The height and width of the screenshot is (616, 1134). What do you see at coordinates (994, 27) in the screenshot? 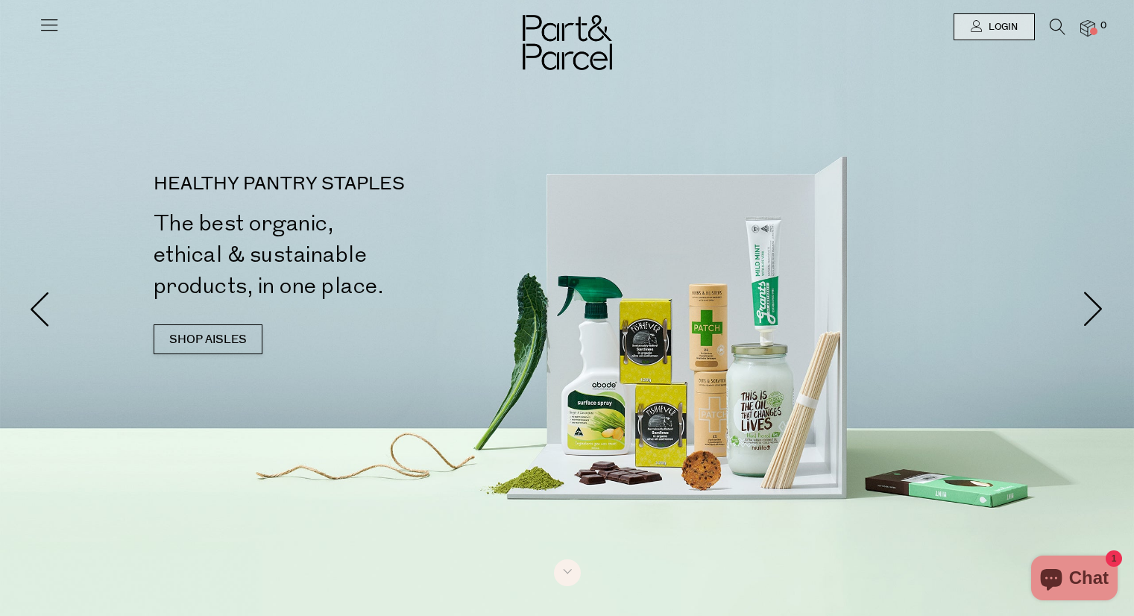
I see `a: Login` at bounding box center [994, 27].